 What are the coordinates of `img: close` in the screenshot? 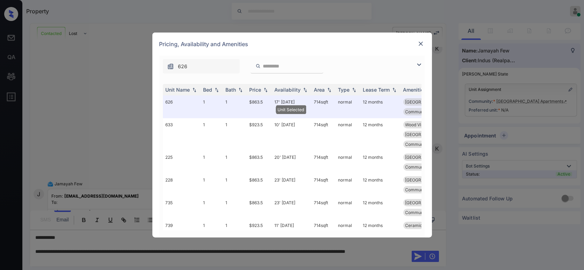 It's located at (421, 44).